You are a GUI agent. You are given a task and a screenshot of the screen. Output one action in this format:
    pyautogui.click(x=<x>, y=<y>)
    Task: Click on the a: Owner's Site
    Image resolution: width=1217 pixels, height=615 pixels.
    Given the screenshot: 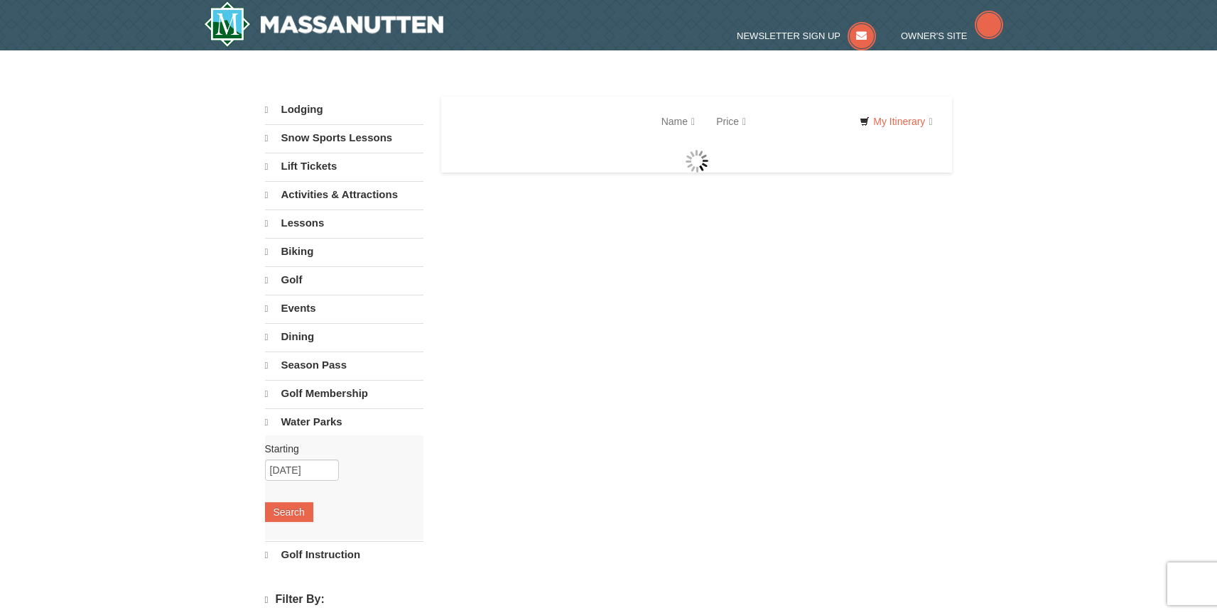 What is the action you would take?
    pyautogui.click(x=952, y=36)
    